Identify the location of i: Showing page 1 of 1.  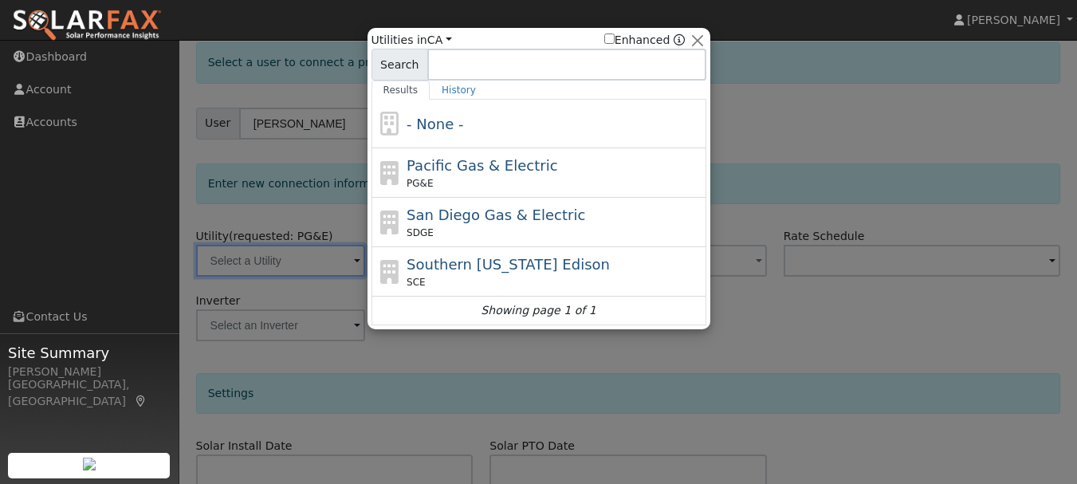
(538, 310).